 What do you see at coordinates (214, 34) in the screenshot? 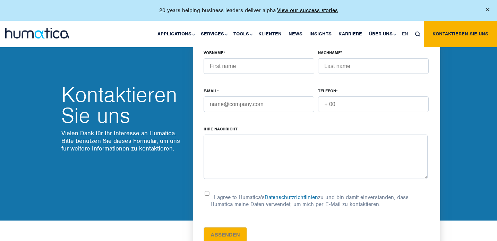
I see `a: Services` at bounding box center [214, 34].